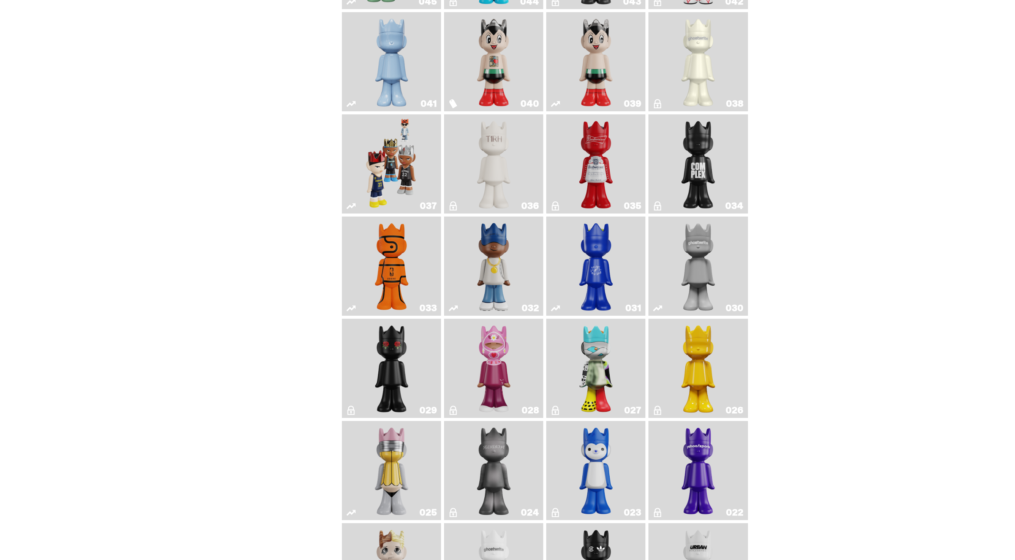 The width and height of the screenshot is (1015, 560). Describe the element at coordinates (428, 206) in the screenshot. I see `div: 037` at that location.